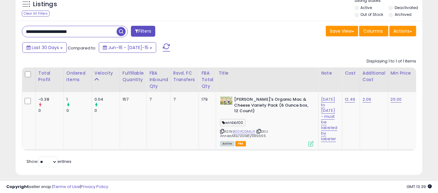 The height and width of the screenshot is (193, 438). I want to click on div: Ordered Items, so click(78, 77).